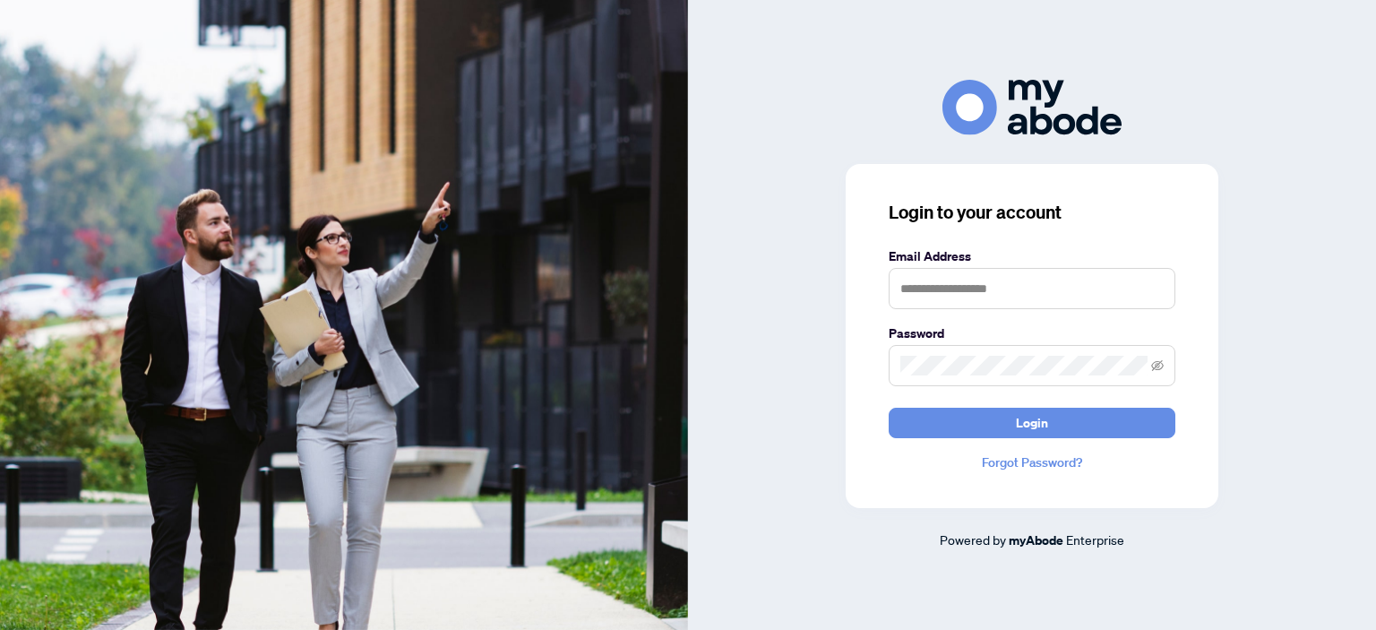 The height and width of the screenshot is (630, 1376). I want to click on h3: Login to your account, so click(1032, 212).